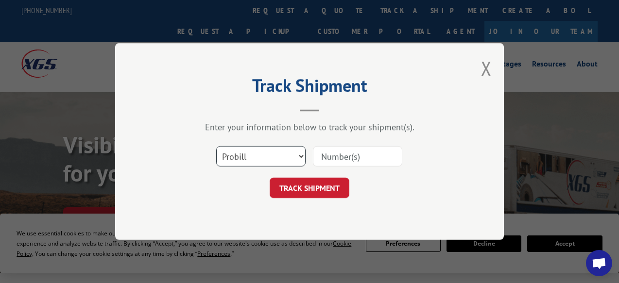 Image resolution: width=619 pixels, height=283 pixels. What do you see at coordinates (599, 263) in the screenshot?
I see `div: Open chat` at bounding box center [599, 263].